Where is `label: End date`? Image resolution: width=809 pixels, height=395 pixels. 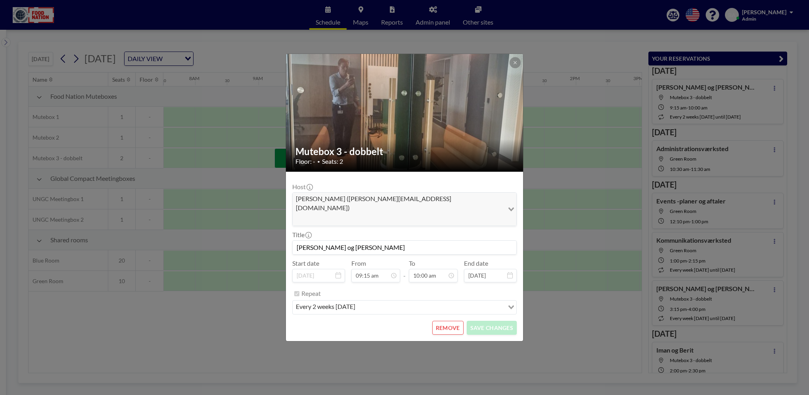 label: End date is located at coordinates (476, 263).